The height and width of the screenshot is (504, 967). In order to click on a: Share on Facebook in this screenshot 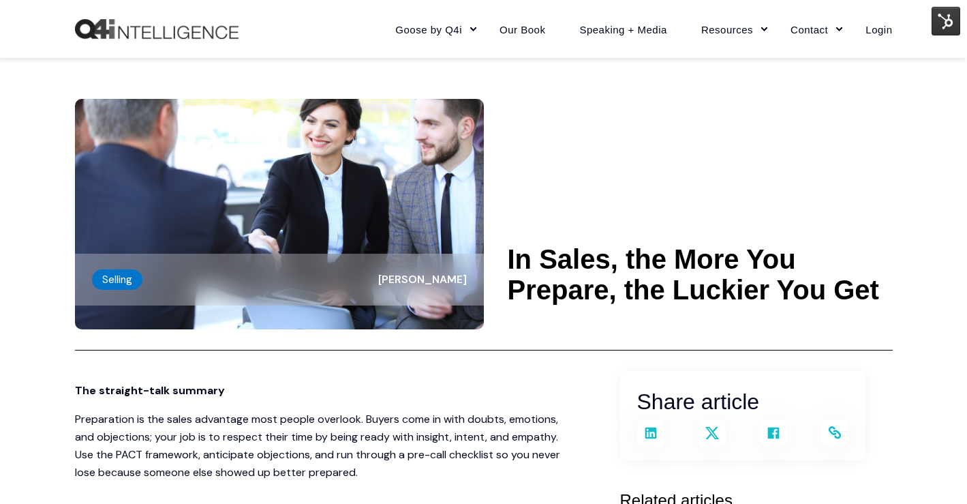, I will do `click(774, 433)`.